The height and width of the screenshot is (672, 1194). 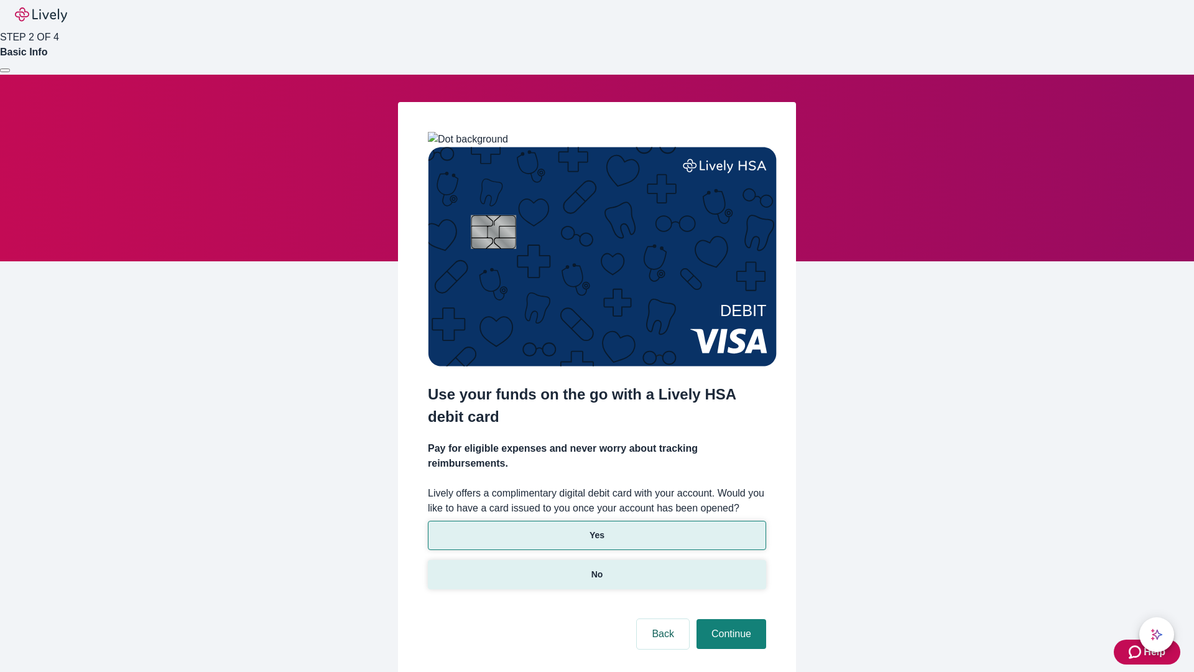 What do you see at coordinates (1157, 634) in the screenshot?
I see `button: chat` at bounding box center [1157, 634].